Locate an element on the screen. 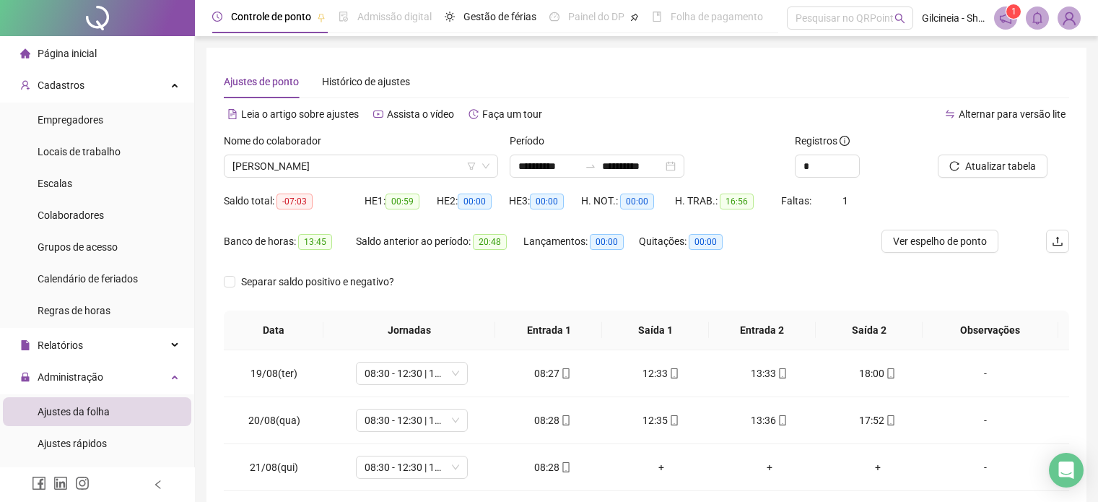 This screenshot has height=502, width=1098. div: H. NOT.: is located at coordinates (628, 201).